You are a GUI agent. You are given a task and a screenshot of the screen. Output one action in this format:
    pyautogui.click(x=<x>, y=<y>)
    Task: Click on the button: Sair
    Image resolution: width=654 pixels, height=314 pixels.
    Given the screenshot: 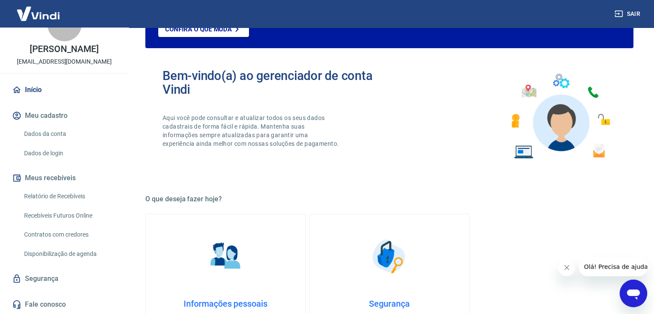 What is the action you would take?
    pyautogui.click(x=628, y=14)
    